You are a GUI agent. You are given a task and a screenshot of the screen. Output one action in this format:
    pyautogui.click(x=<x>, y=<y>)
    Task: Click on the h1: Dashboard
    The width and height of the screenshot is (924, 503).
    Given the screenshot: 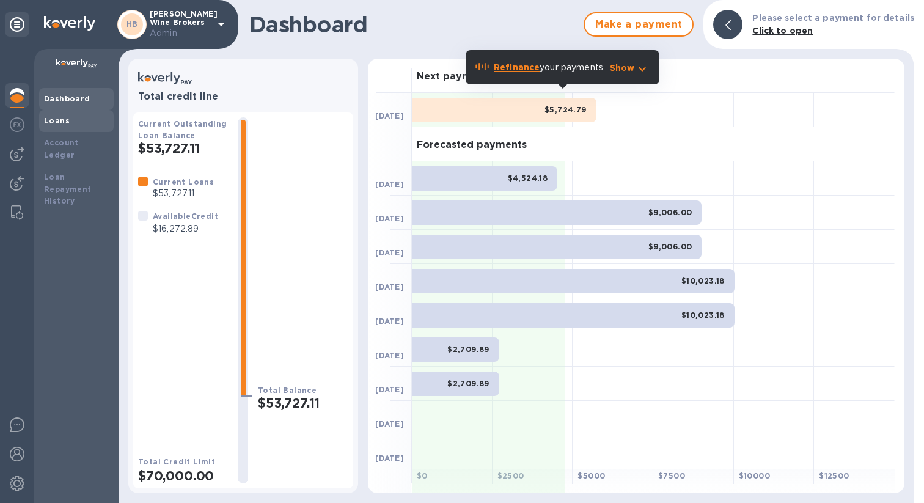 What is the action you would take?
    pyautogui.click(x=413, y=24)
    